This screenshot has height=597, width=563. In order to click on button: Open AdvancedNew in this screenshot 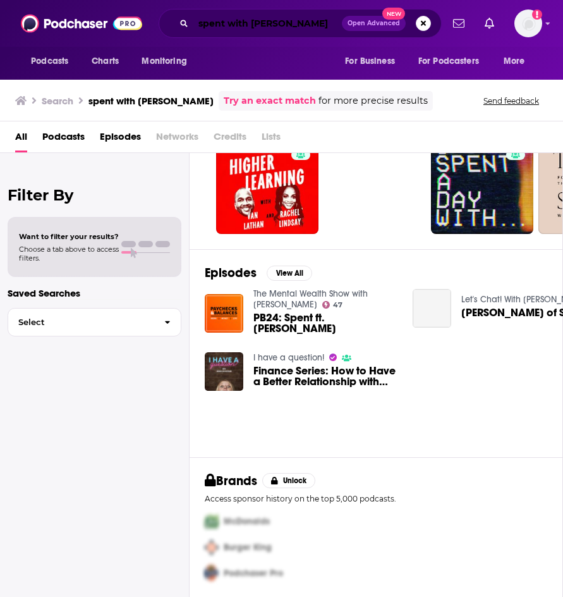, I will do `click(374, 23)`.